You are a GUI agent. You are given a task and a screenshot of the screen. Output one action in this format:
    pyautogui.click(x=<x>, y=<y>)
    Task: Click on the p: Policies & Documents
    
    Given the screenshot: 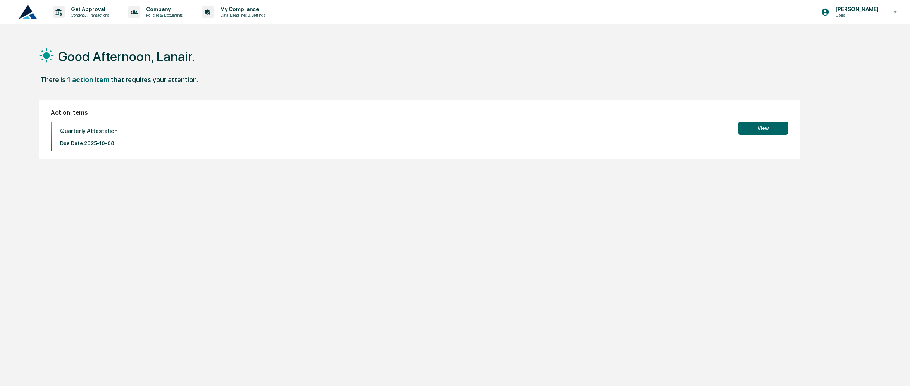 What is the action you would take?
    pyautogui.click(x=163, y=15)
    